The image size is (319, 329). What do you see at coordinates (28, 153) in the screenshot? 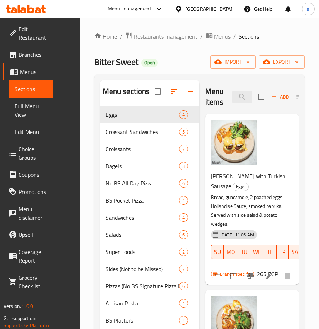
I see `a: Choice Groups` at bounding box center [28, 153].